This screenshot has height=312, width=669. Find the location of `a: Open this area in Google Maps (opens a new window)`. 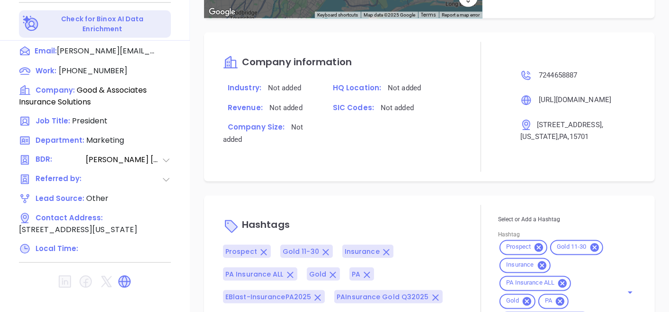

a: Open this area in Google Maps (opens a new window) is located at coordinates (222, 12).